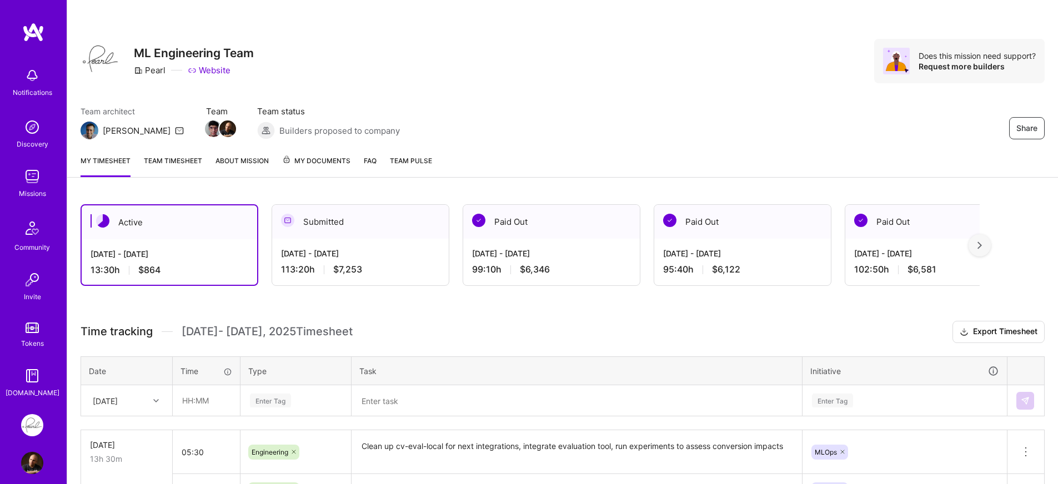  Describe the element at coordinates (922, 269) in the screenshot. I see `span: $6,581` at that location.